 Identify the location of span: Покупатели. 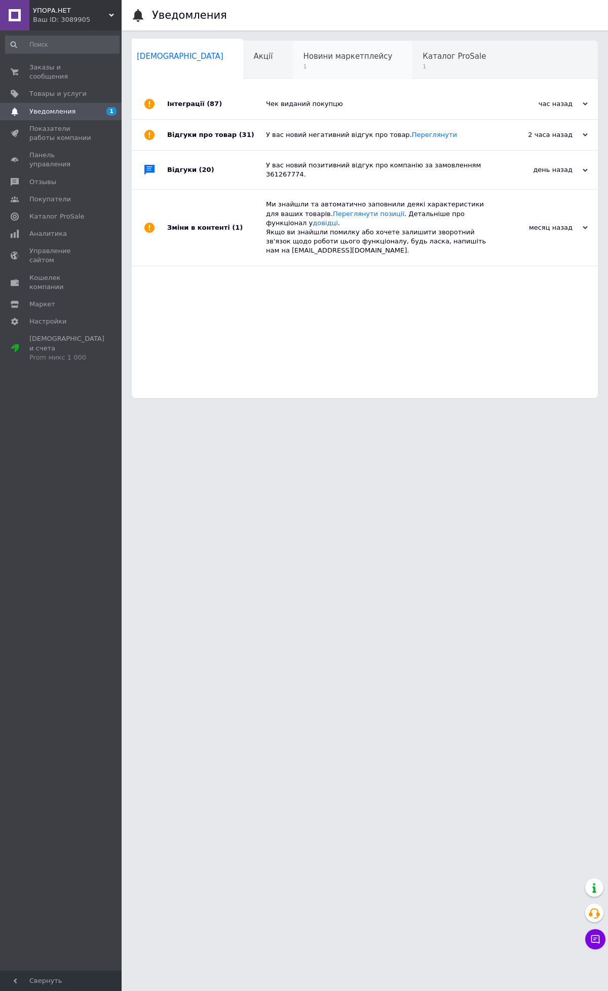
(50, 199).